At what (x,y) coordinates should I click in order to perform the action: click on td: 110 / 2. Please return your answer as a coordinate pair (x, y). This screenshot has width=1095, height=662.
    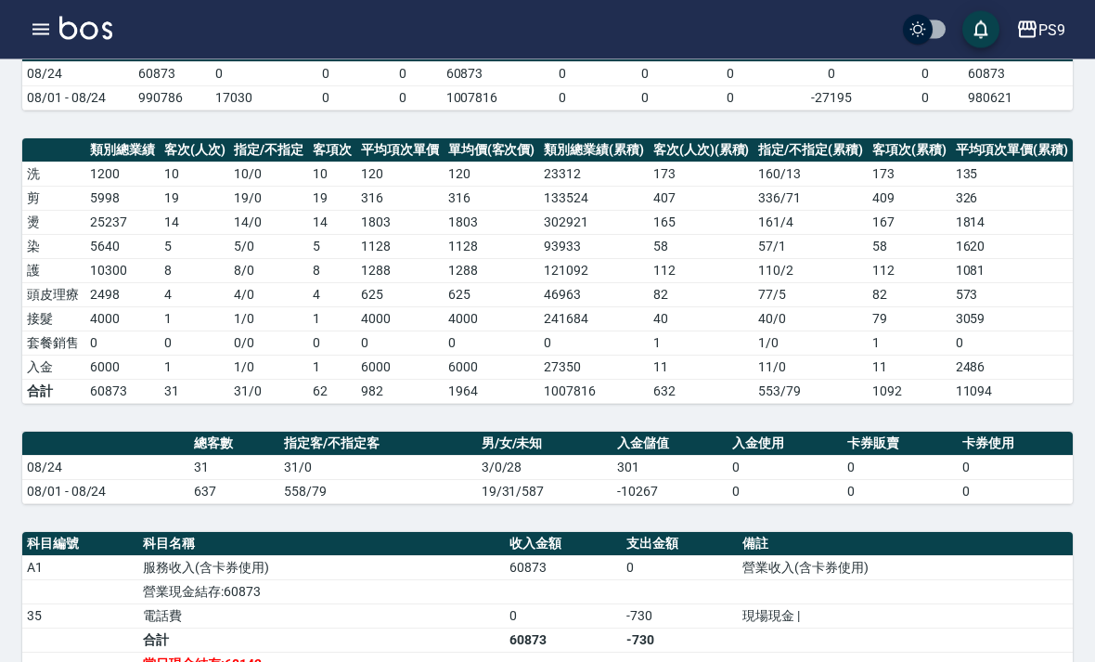
    Looking at the image, I should click on (810, 271).